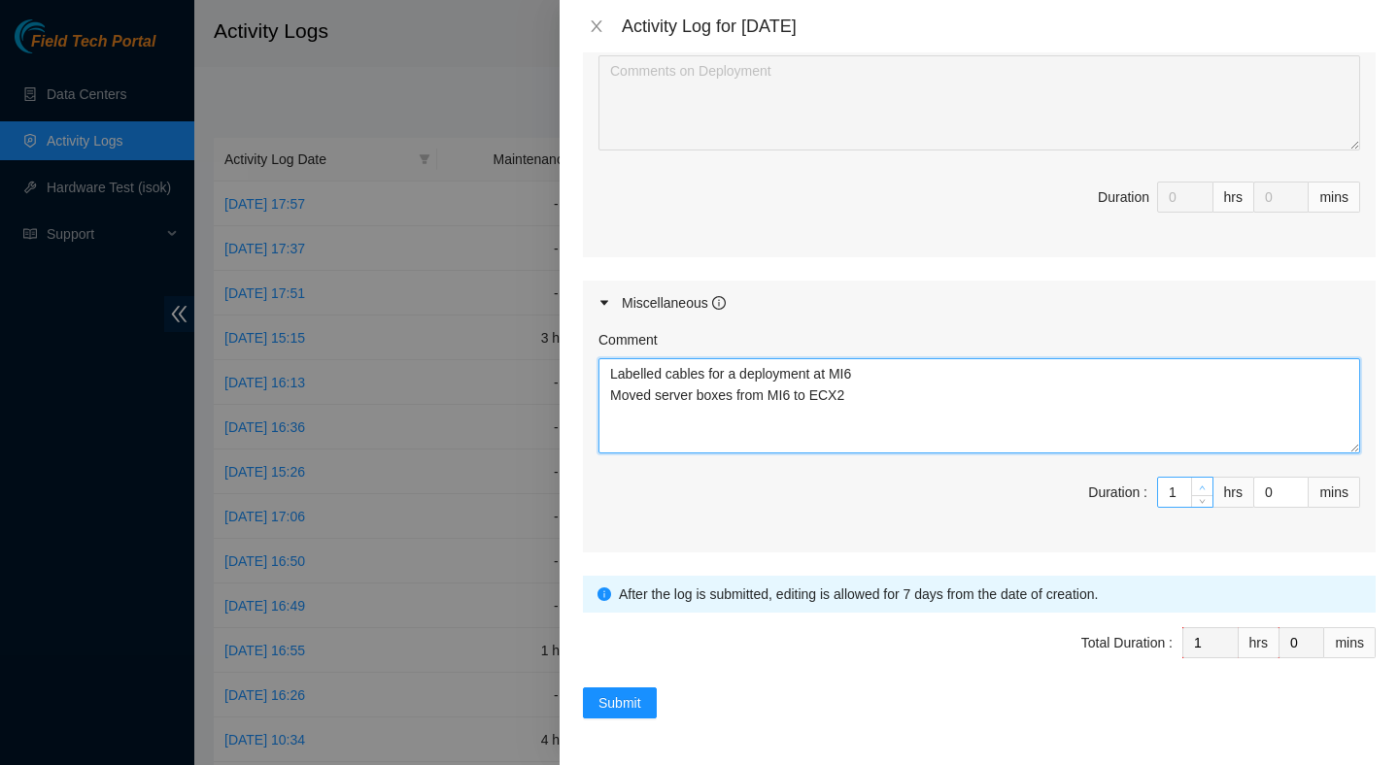  What do you see at coordinates (596, 26) in the screenshot?
I see `button: Close` at bounding box center [596, 26].